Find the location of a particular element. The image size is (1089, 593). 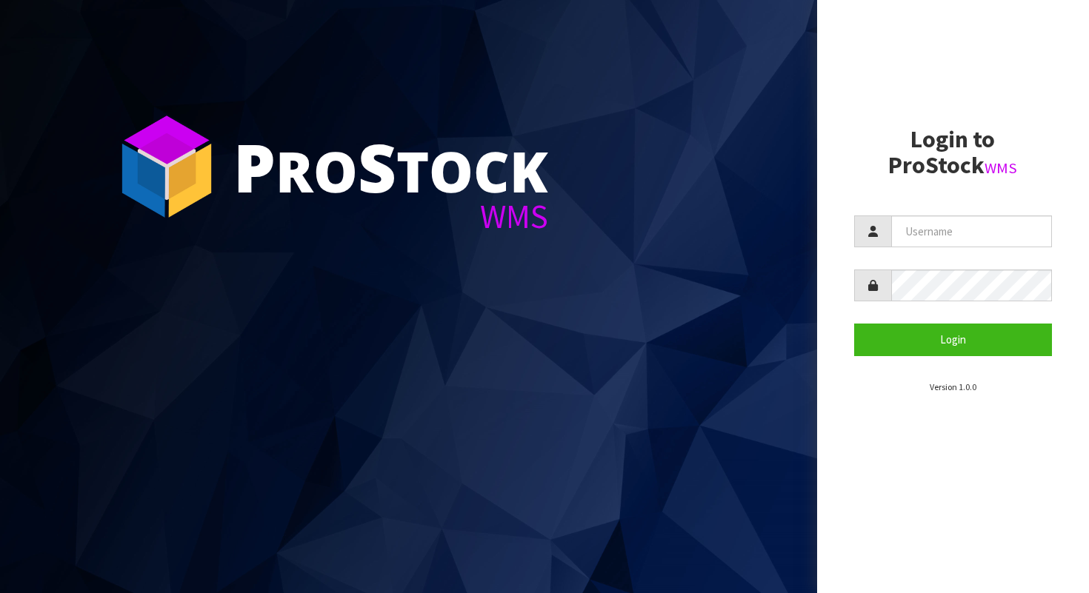

span: P is located at coordinates (254, 167).